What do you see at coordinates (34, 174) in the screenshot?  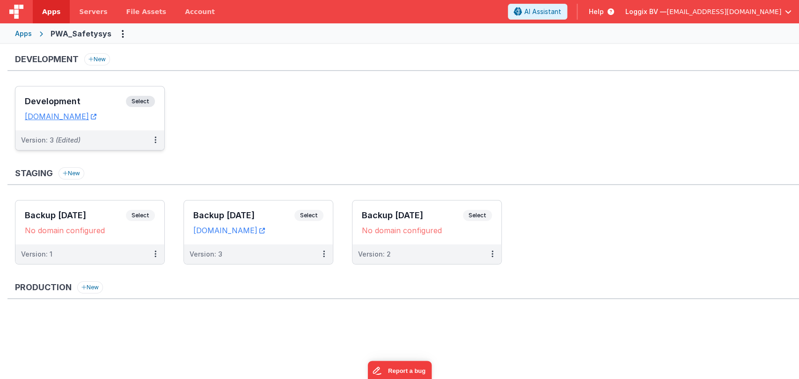 I see `h3: Staging` at bounding box center [34, 174].